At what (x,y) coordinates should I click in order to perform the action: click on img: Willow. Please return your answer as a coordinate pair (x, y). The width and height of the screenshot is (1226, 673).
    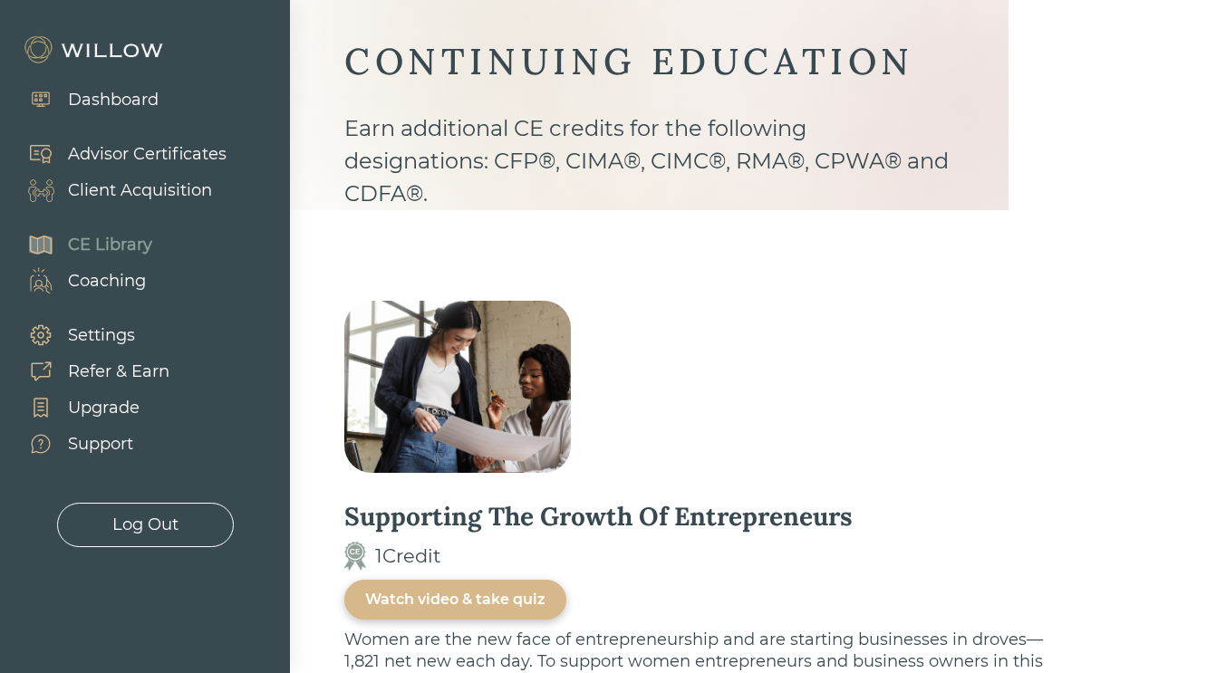
    Looking at the image, I should click on (95, 50).